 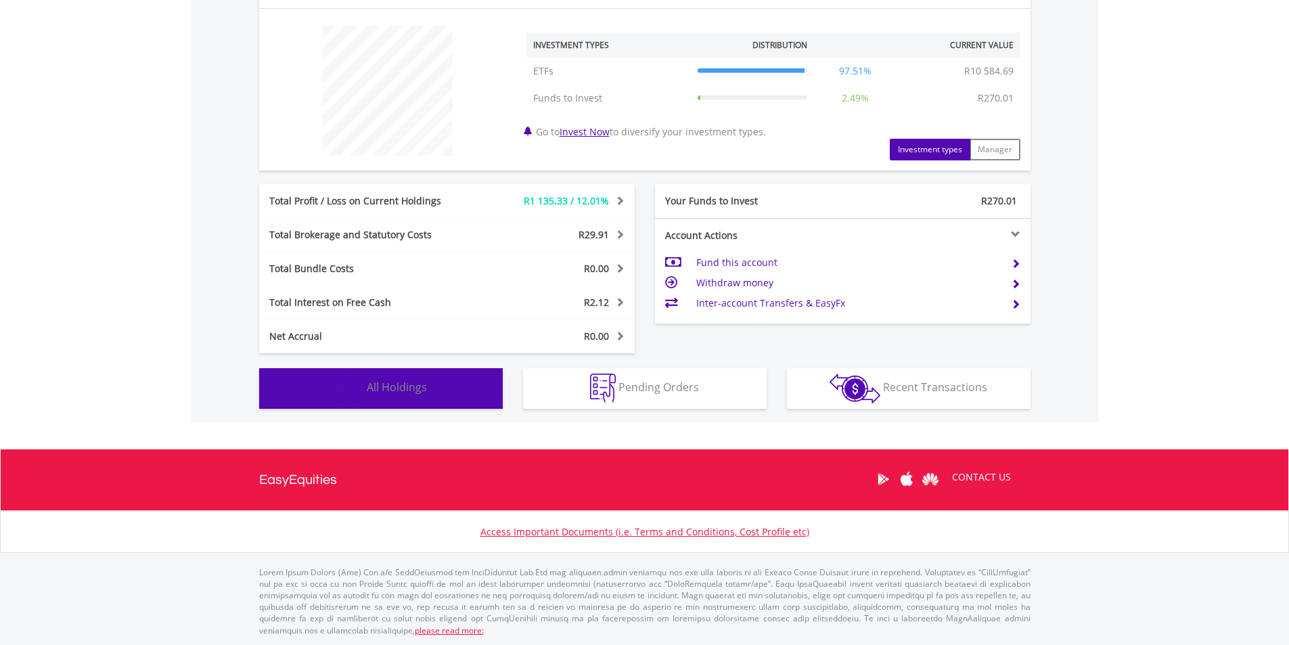 I want to click on a: EasyEquities, so click(x=298, y=480).